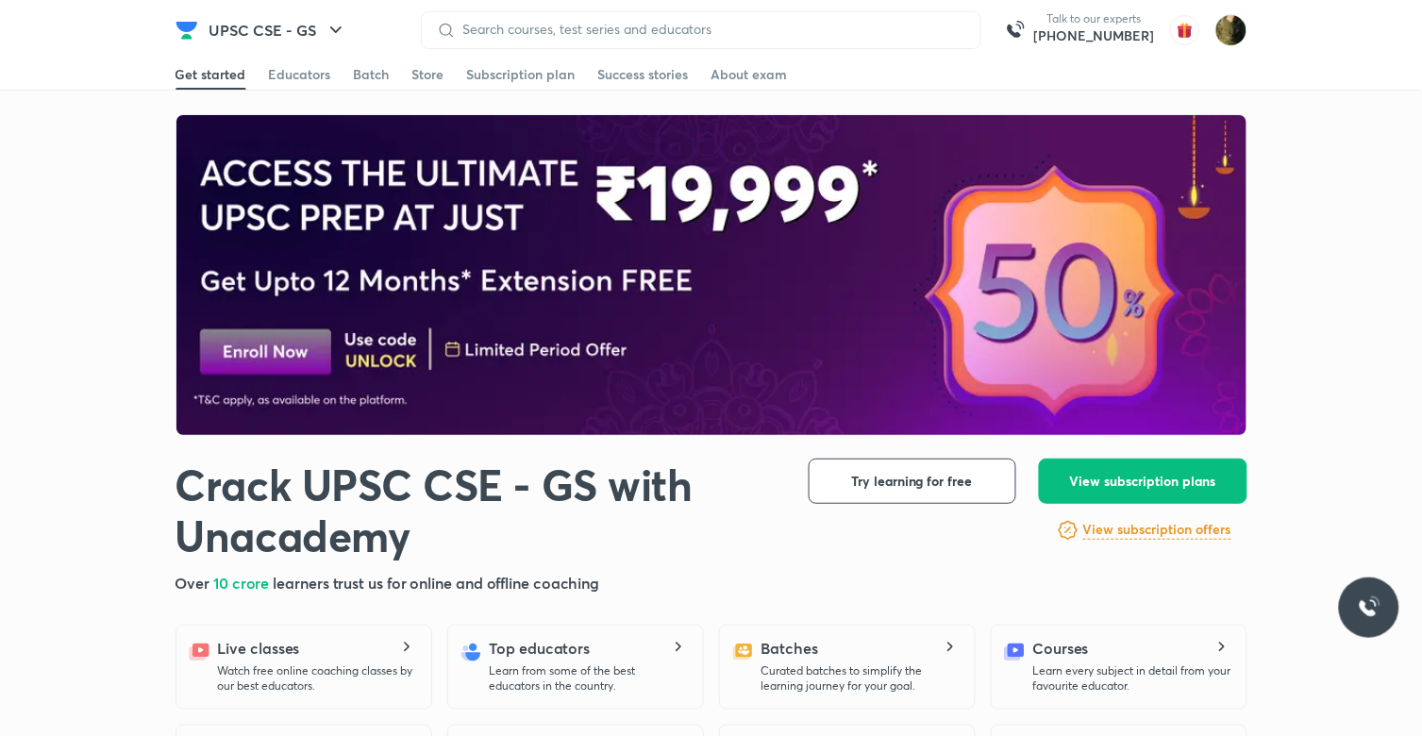  Describe the element at coordinates (521, 75) in the screenshot. I see `a: Subscription plan` at that location.